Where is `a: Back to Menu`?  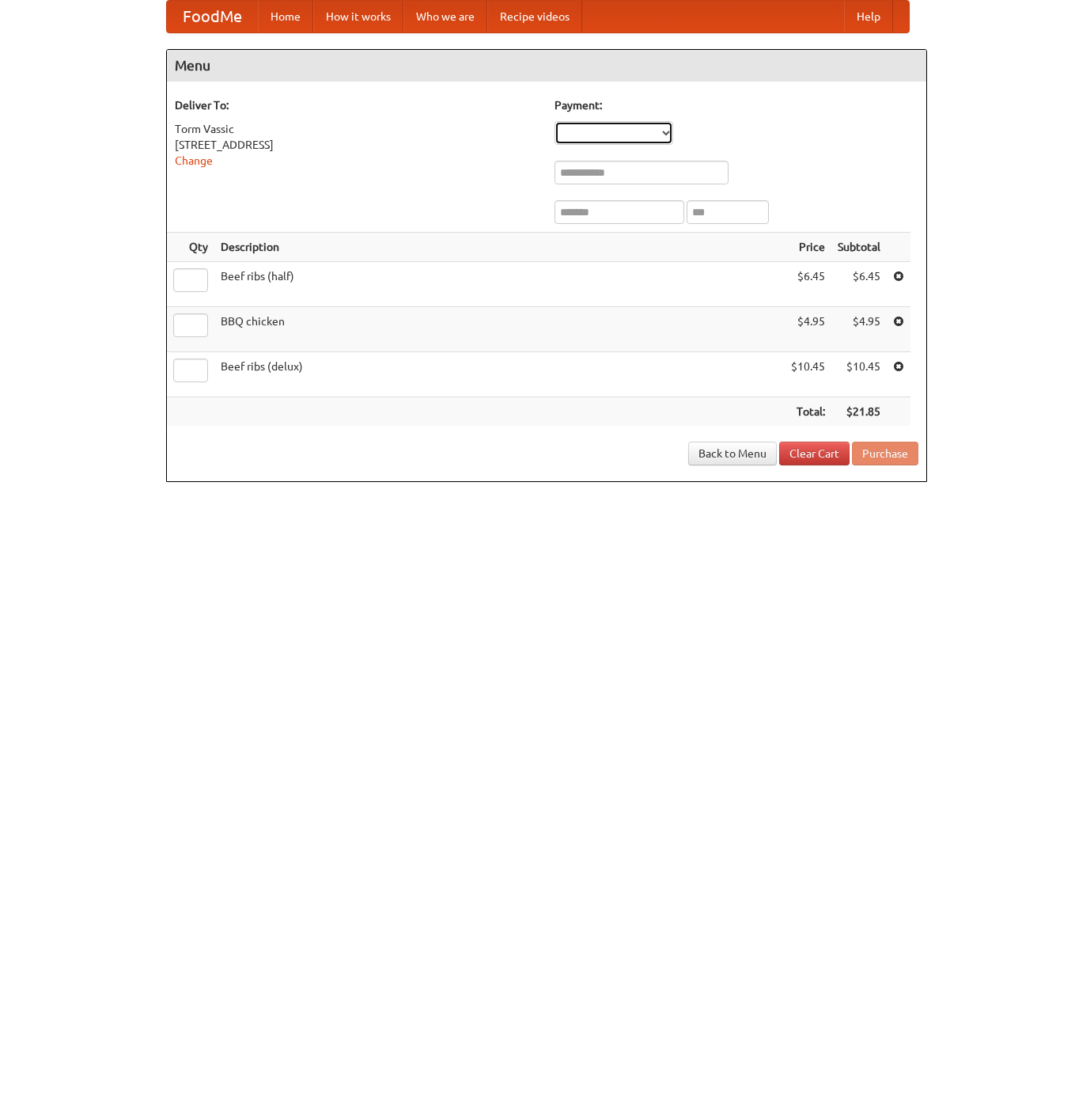
a: Back to Menu is located at coordinates (732, 454).